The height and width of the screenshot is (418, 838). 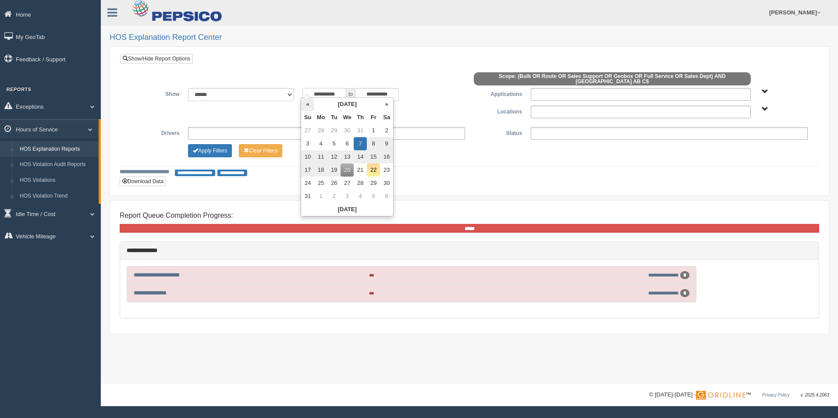 I want to click on label: Applications, so click(x=498, y=93).